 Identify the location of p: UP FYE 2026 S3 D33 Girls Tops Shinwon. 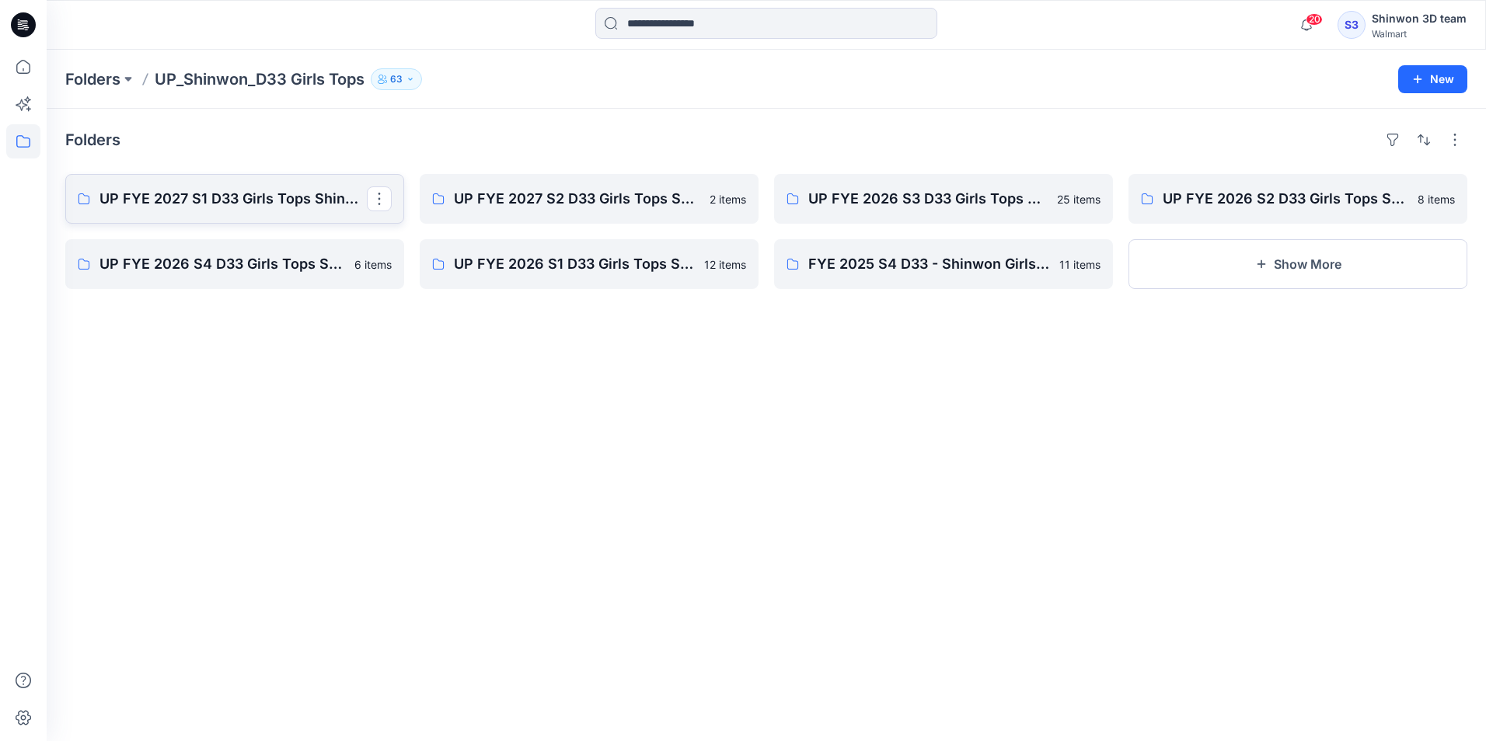
(928, 199).